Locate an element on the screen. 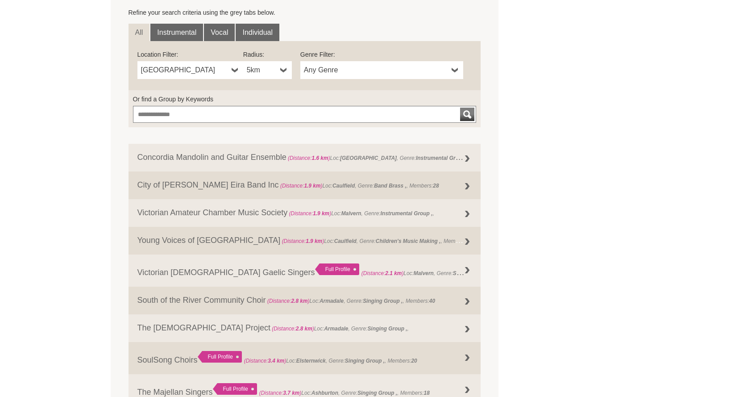 The height and width of the screenshot is (397, 743). a: Individual is located at coordinates (257, 33).